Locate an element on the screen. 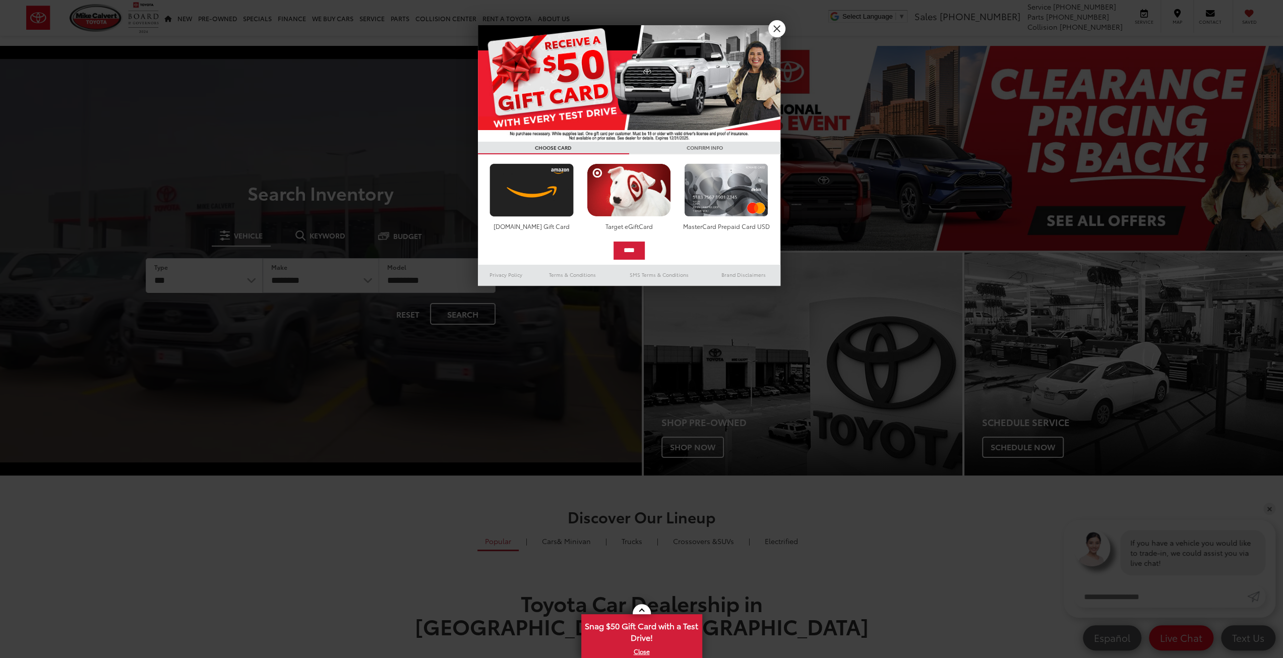 The height and width of the screenshot is (658, 1283). img: targetcard.png is located at coordinates (629, 190).